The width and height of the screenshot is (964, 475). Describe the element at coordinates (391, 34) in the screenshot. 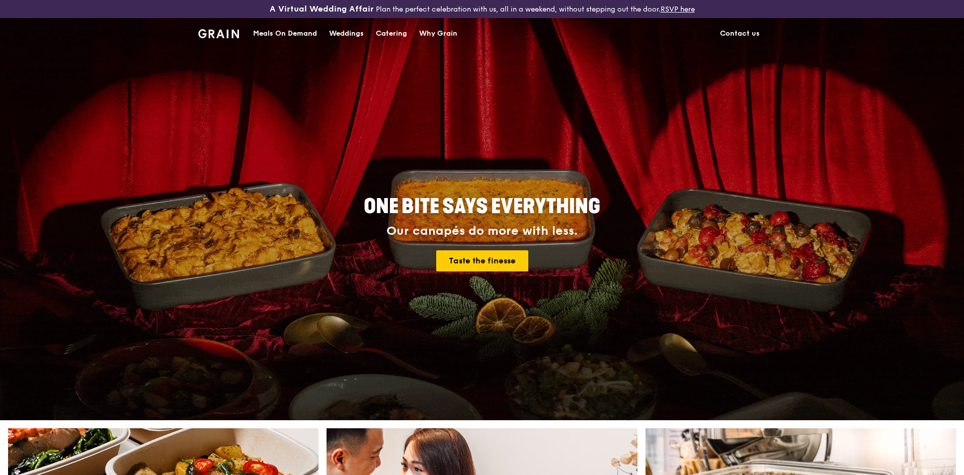

I see `a: Catering` at that location.